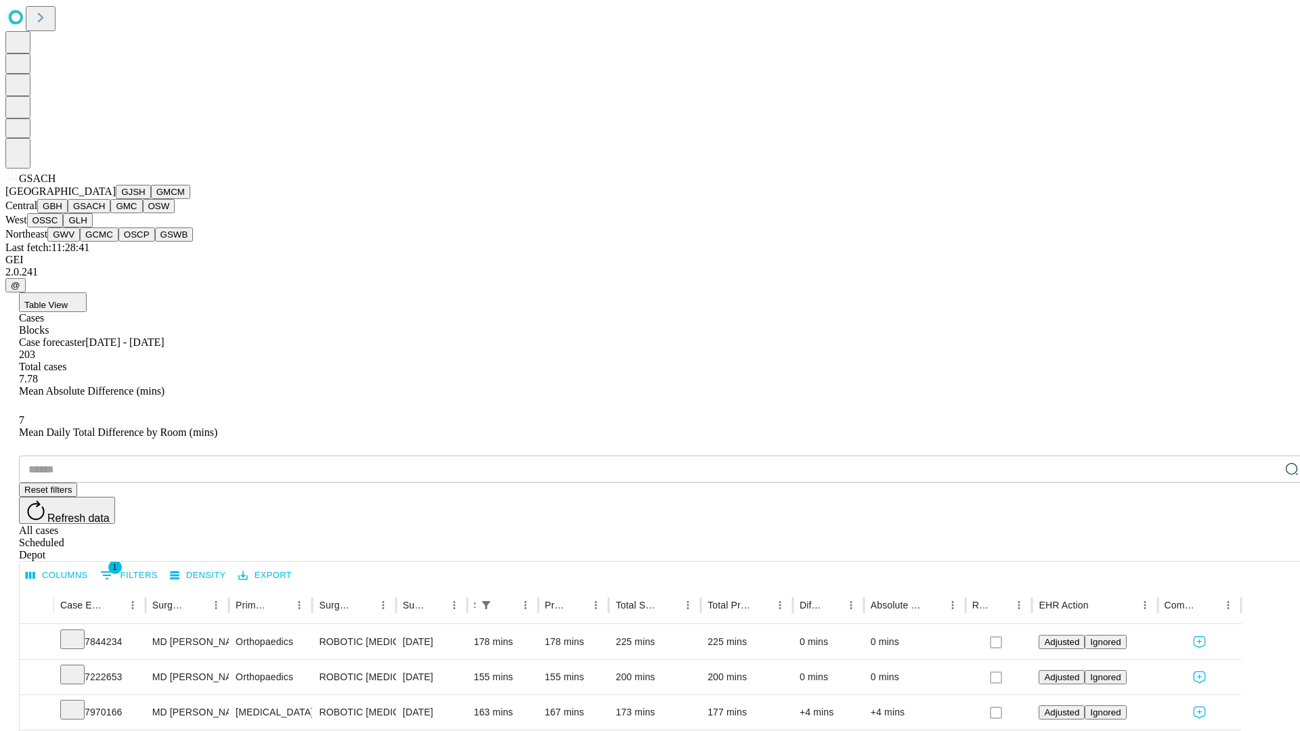 Image resolution: width=1300 pixels, height=731 pixels. Describe the element at coordinates (45, 220) in the screenshot. I see `button: OSSC` at that location.